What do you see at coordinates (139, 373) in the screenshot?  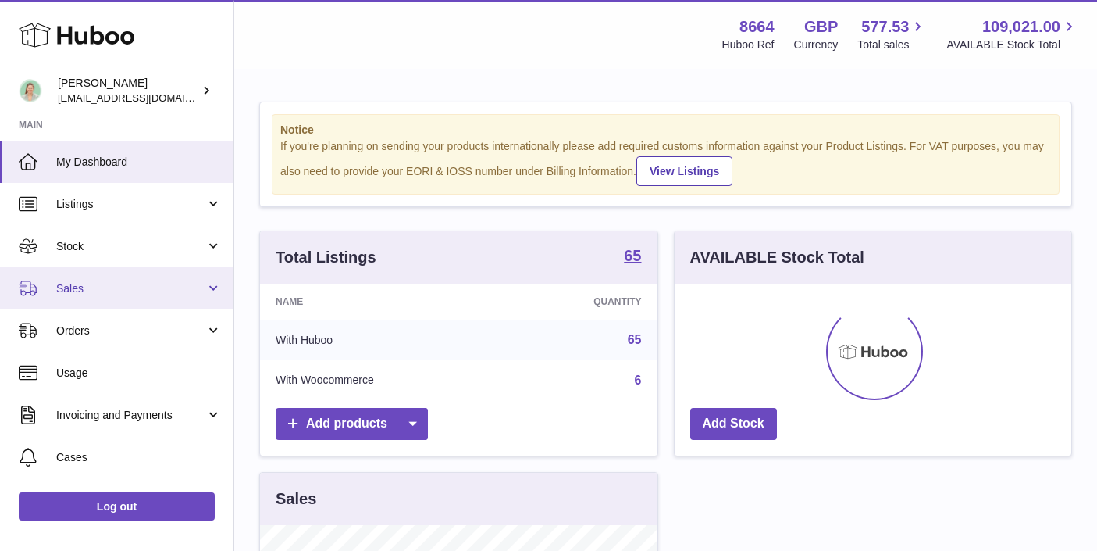 I see `span: Usage` at bounding box center [139, 373].